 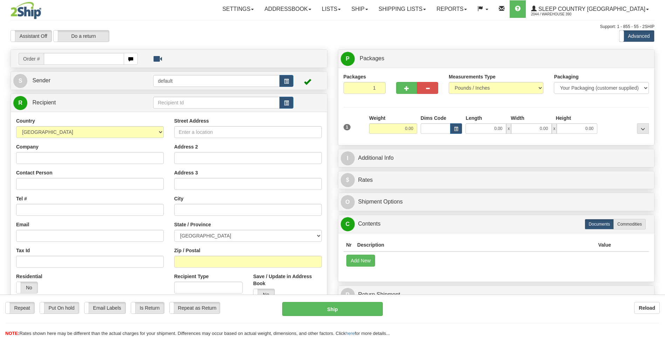 I want to click on label: Country, so click(x=26, y=121).